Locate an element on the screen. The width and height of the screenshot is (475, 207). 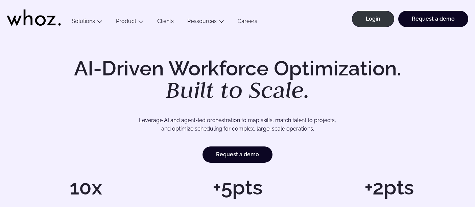
button: Solutions is located at coordinates (87, 22).